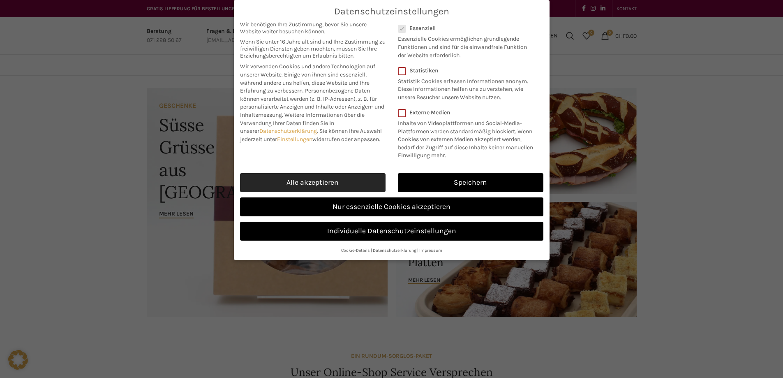 This screenshot has height=378, width=783. What do you see at coordinates (355, 250) in the screenshot?
I see `a: Cookie-Details` at bounding box center [355, 250].